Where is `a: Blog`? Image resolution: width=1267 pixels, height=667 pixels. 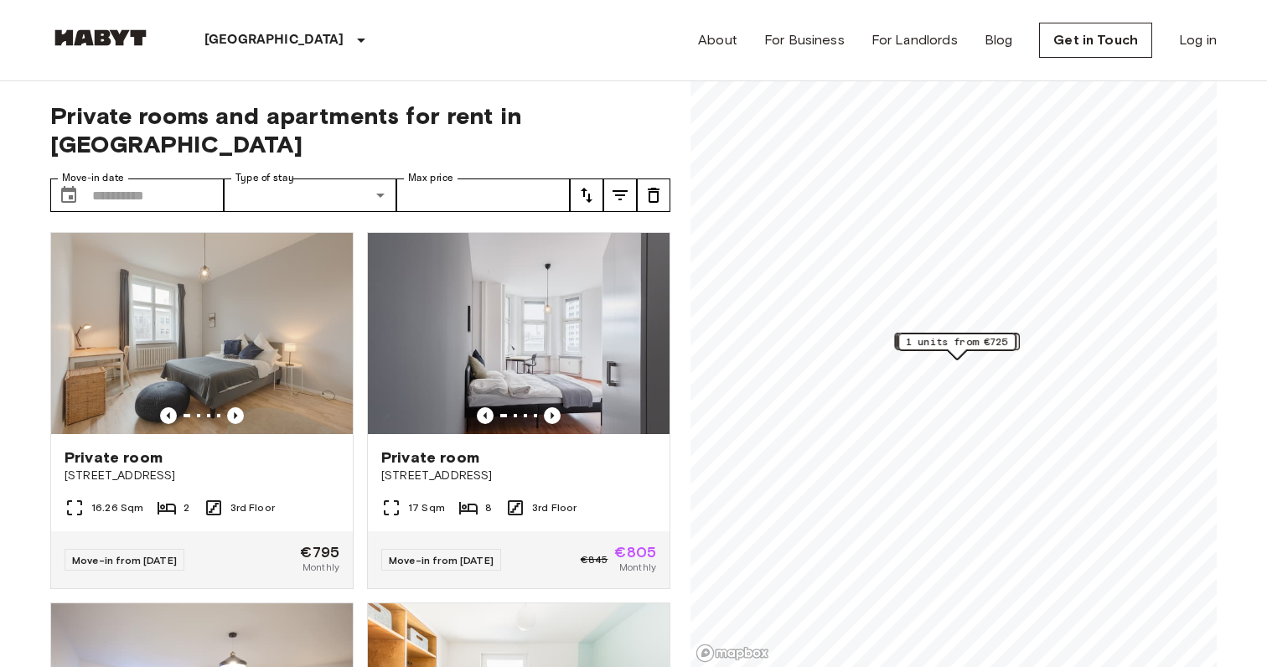 a: Blog is located at coordinates (999, 40).